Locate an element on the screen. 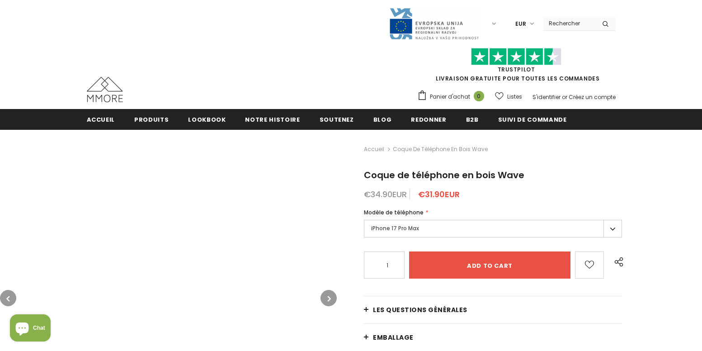 This screenshot has height=351, width=702. a: Lookbook is located at coordinates (207, 119).